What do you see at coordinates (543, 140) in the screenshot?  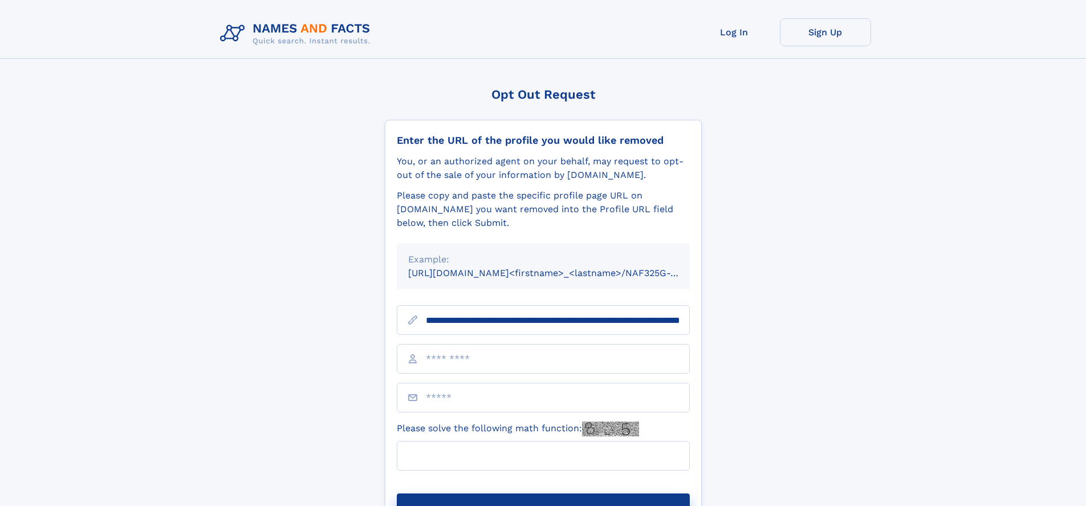 I see `div: Enter the URL of the profile you would like removed` at bounding box center [543, 140].